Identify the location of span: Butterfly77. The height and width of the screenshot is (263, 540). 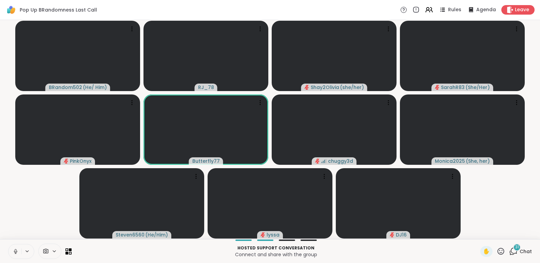
(206, 161).